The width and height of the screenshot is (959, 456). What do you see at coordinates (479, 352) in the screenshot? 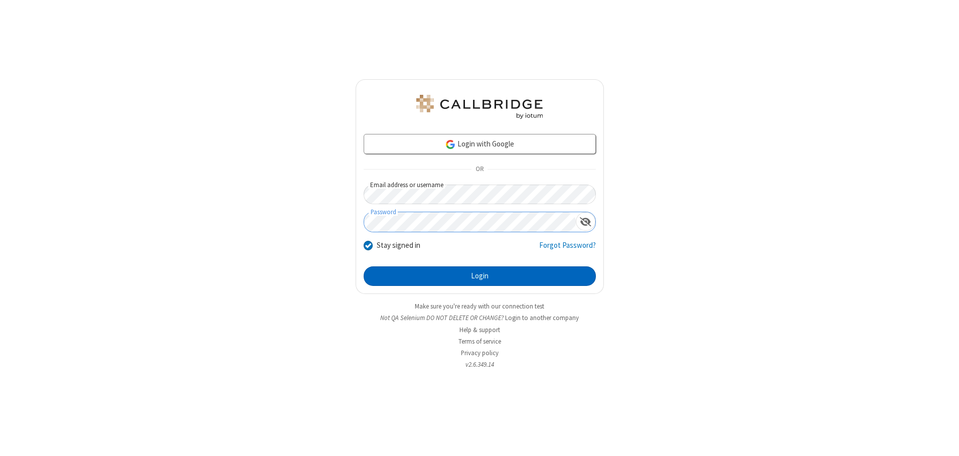
I see `a: Privacy policy` at bounding box center [479, 352].